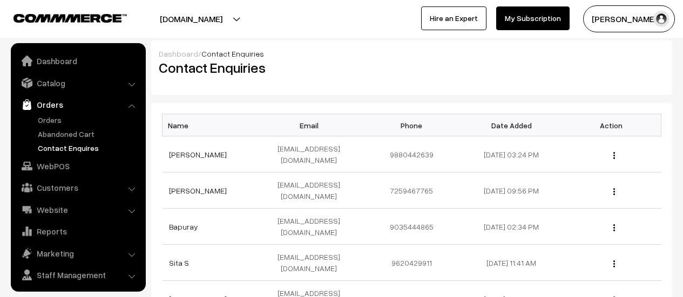  Describe the element at coordinates (78, 188) in the screenshot. I see `a: Customers` at that location.